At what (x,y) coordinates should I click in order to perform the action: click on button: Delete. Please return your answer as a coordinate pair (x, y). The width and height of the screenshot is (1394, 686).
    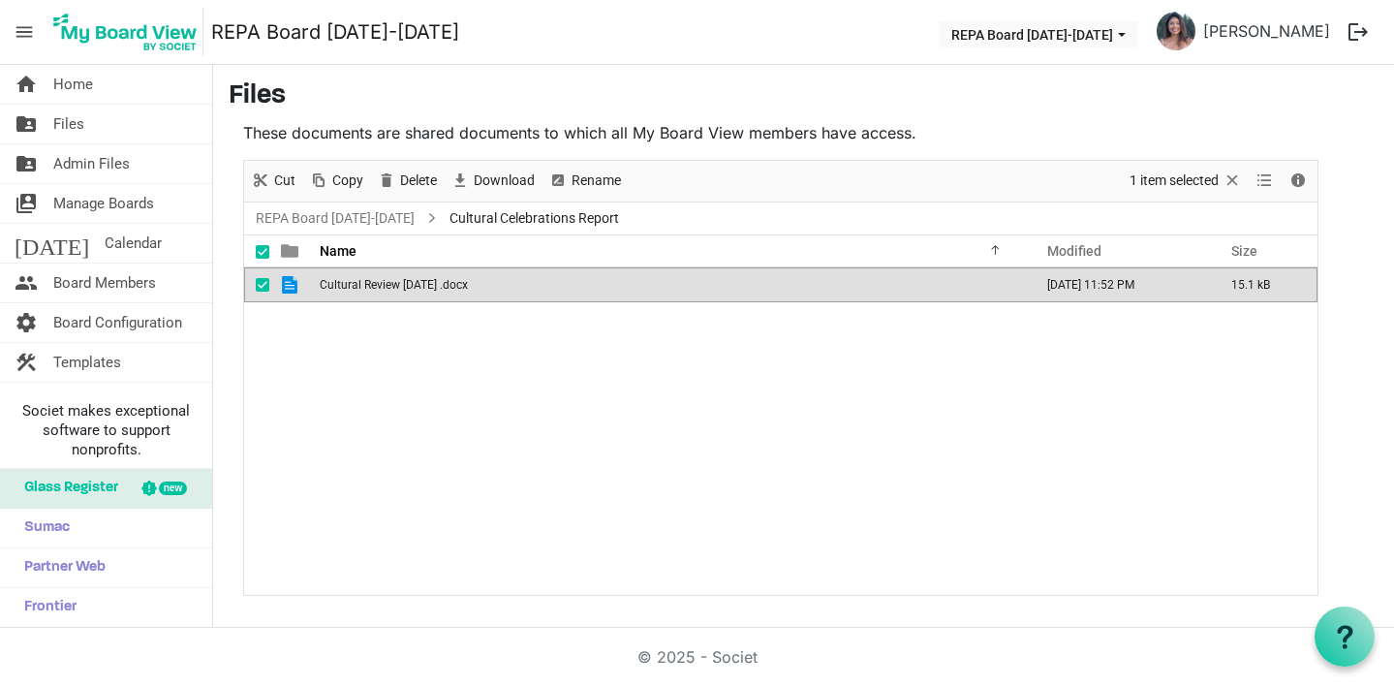
    Looking at the image, I should click on (407, 180).